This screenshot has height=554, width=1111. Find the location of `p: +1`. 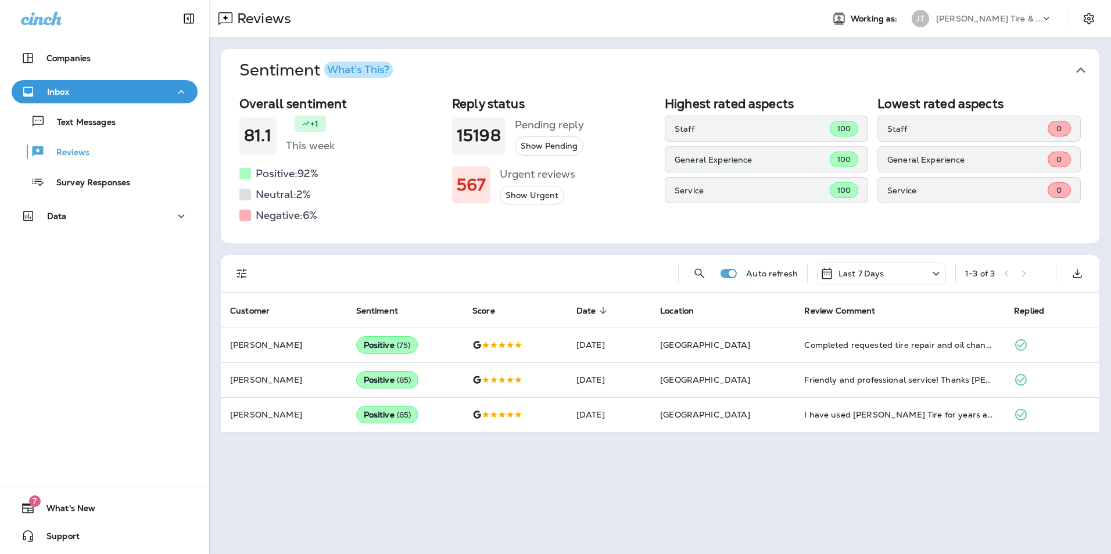

p: +1 is located at coordinates (314, 124).